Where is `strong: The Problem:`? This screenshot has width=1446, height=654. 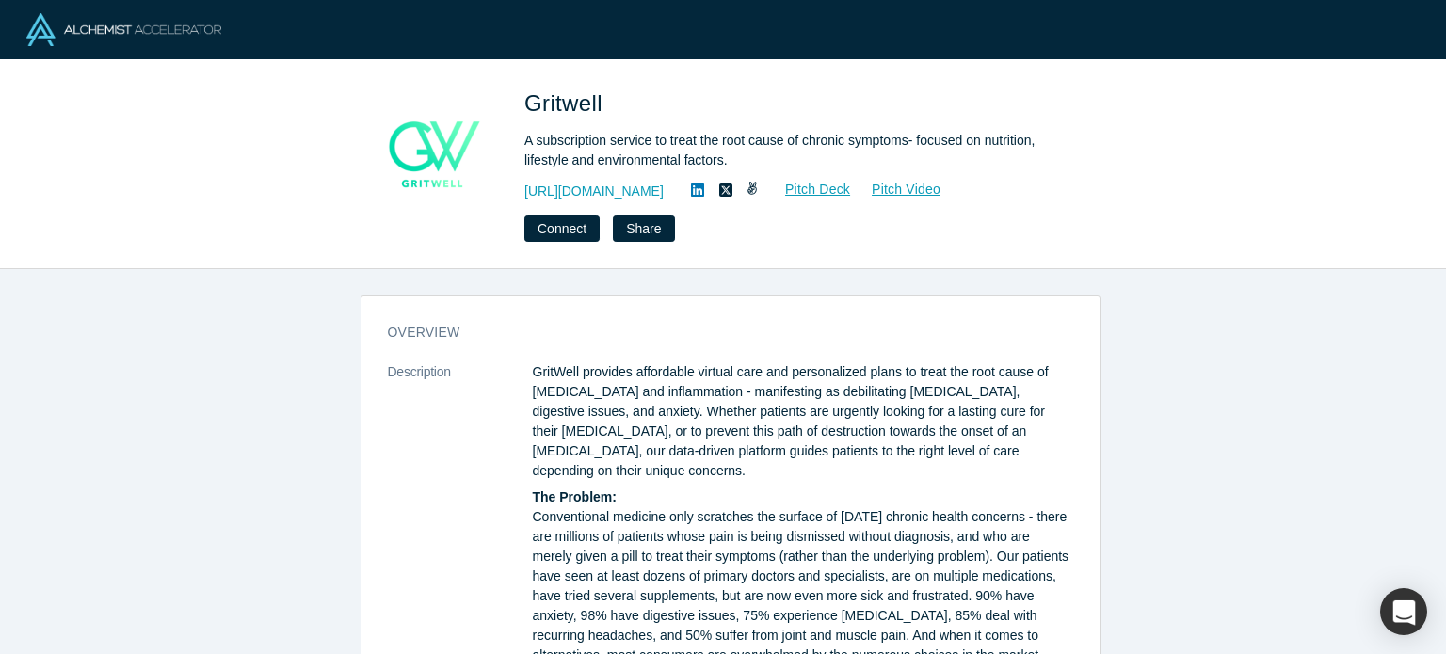 strong: The Problem: is located at coordinates (574, 497).